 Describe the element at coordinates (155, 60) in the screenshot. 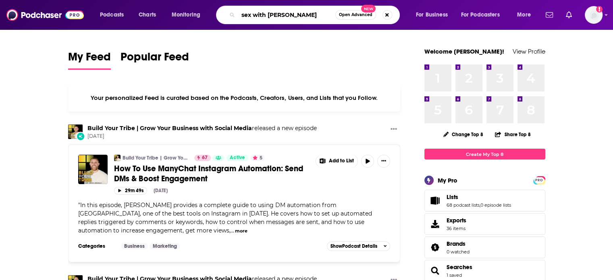

I see `a: Popular Feed` at that location.